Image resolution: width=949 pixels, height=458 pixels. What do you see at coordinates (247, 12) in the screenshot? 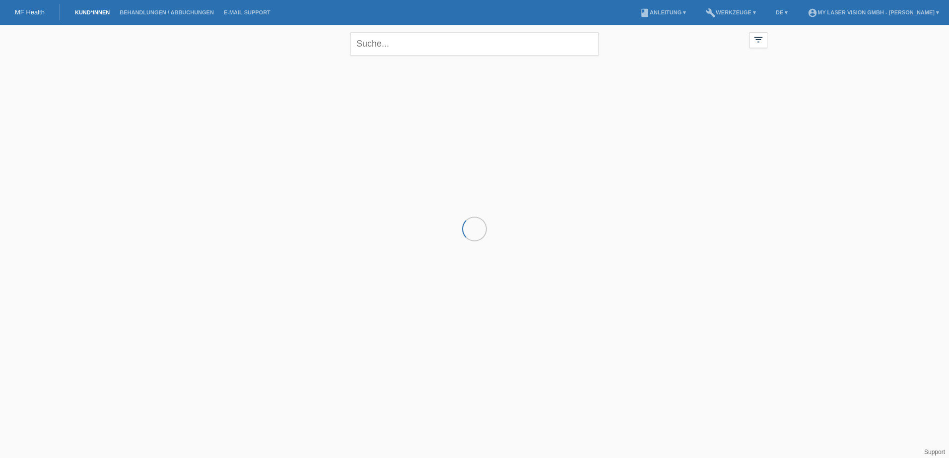
I see `a: E-Mail Support` at bounding box center [247, 12].